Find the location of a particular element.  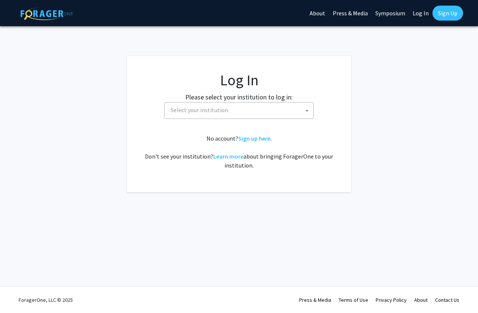

div: ForagerOne, LLC © 2025 is located at coordinates (46, 300).